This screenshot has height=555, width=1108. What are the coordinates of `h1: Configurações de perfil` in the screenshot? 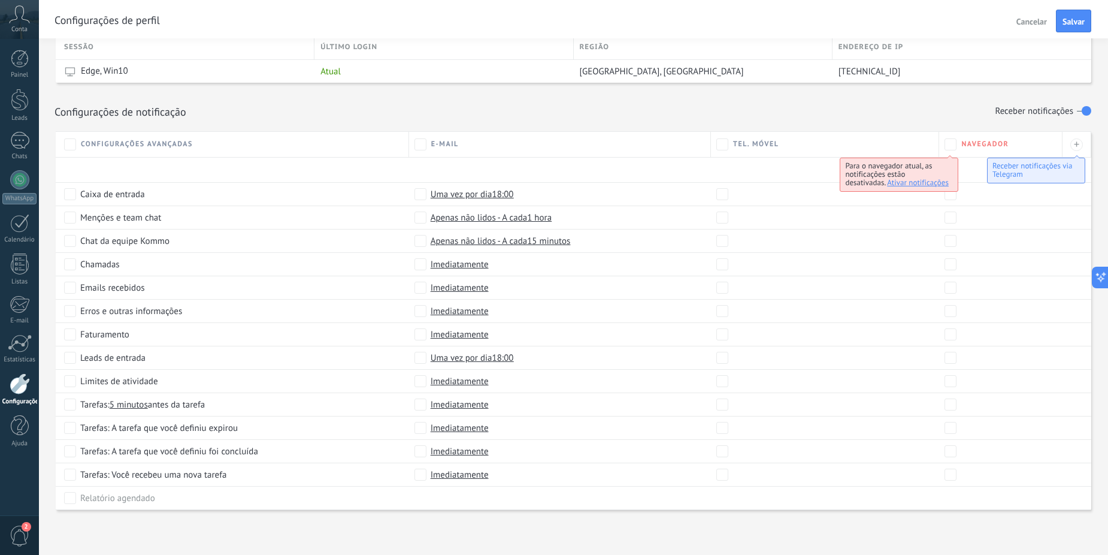 It's located at (107, 20).